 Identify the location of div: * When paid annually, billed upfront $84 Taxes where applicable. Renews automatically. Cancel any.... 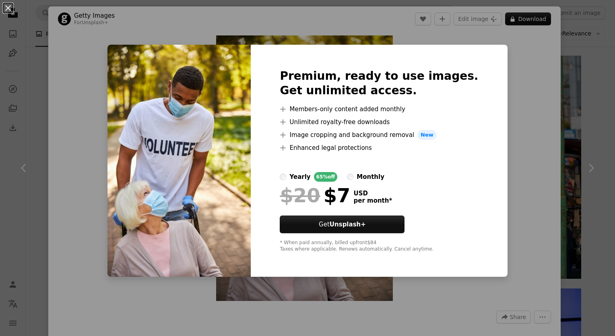
(379, 246).